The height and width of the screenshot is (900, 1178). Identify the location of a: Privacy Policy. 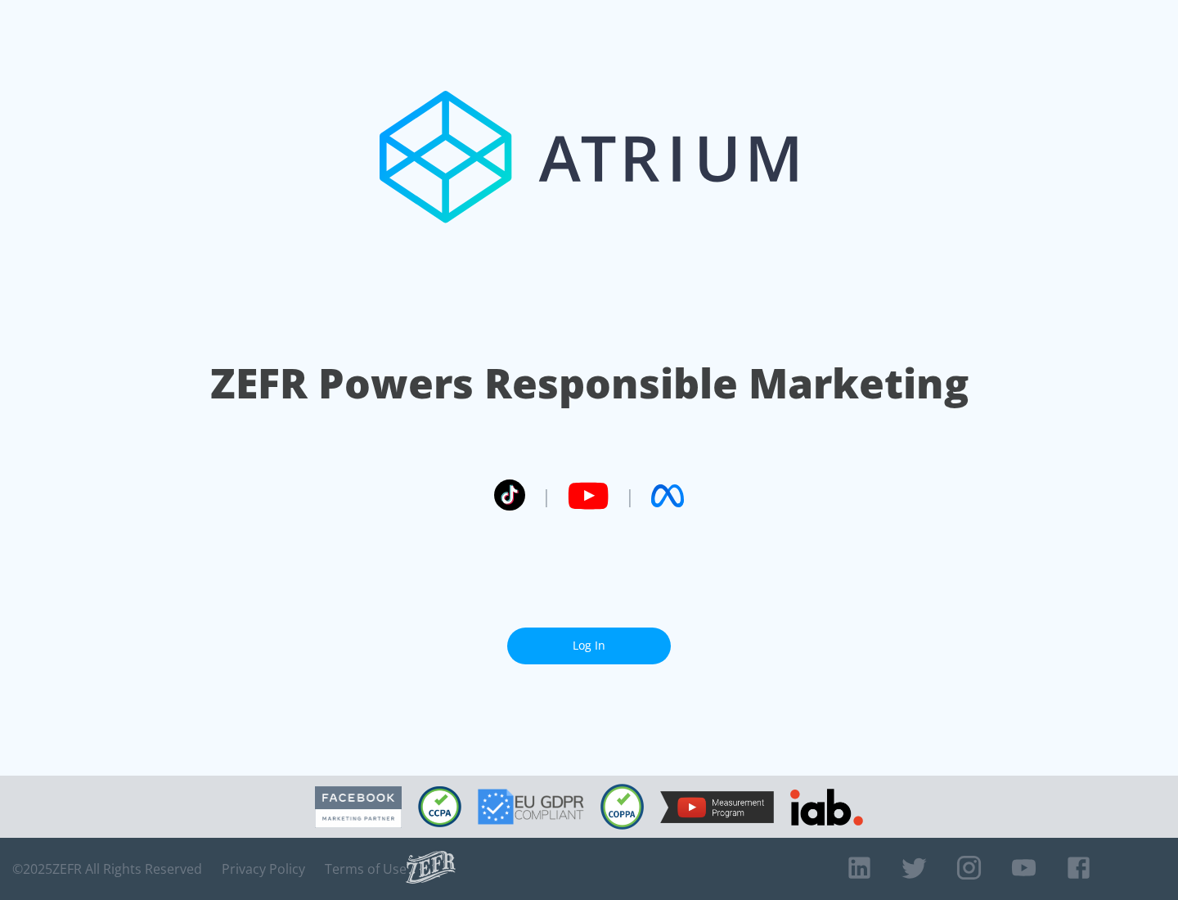
(264, 869).